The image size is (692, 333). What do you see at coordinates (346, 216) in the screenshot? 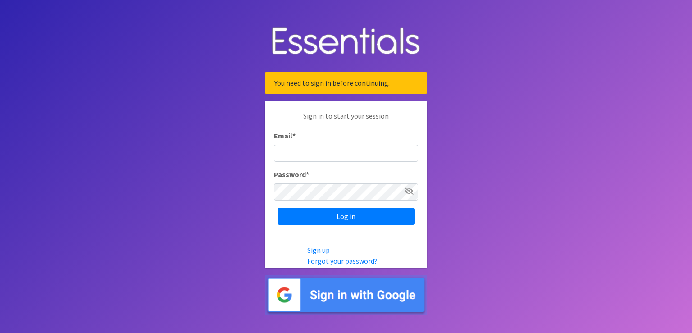
I see `input: Log in` at bounding box center [346, 216].